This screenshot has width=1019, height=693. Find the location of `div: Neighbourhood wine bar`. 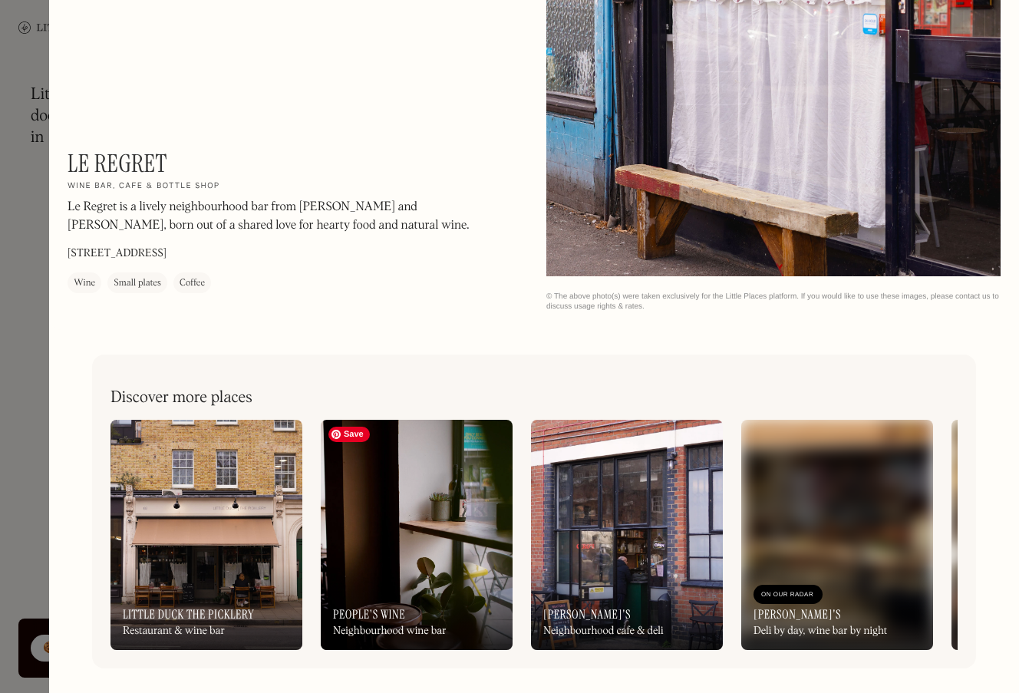

div: Neighbourhood wine bar is located at coordinates (390, 631).